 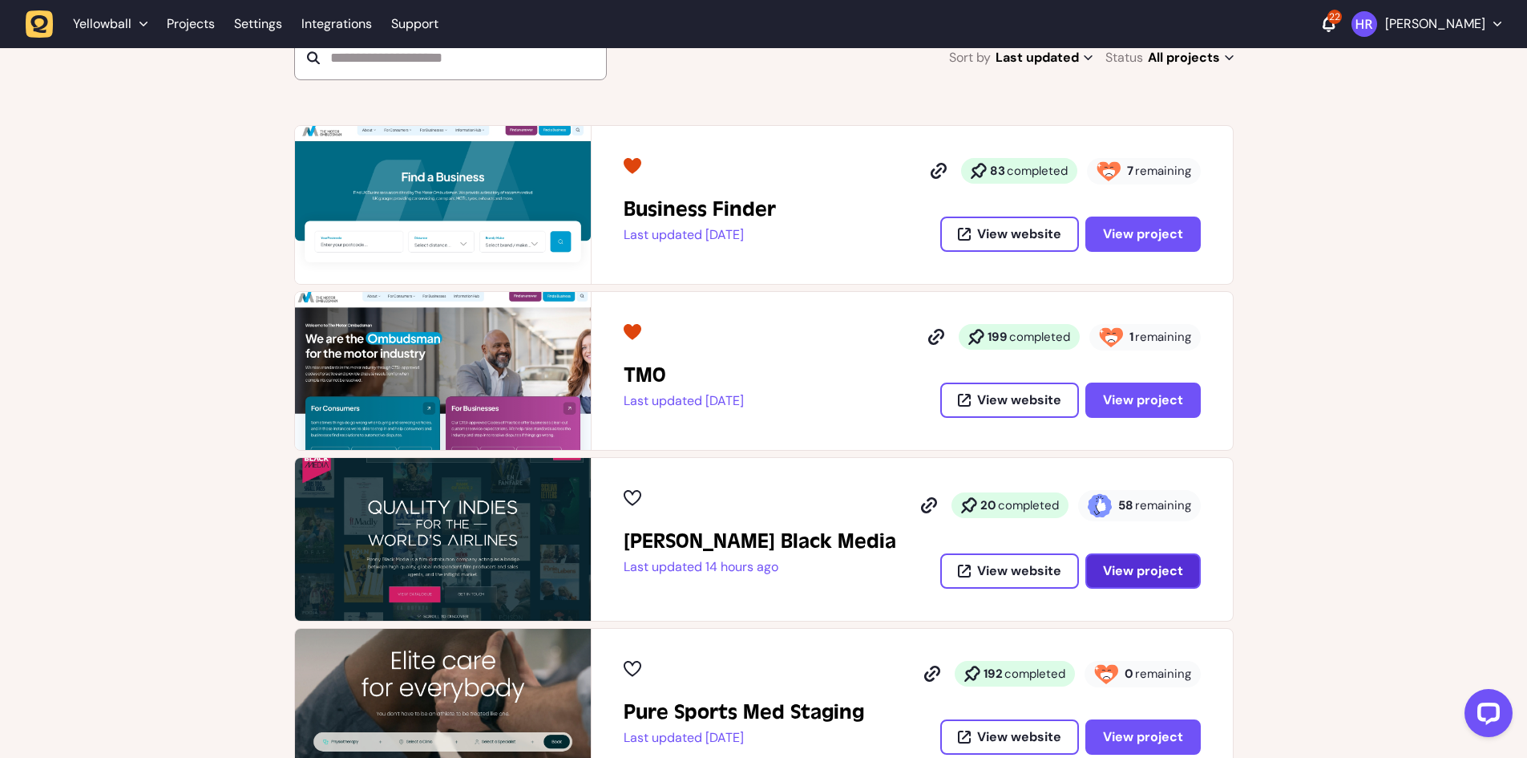 What do you see at coordinates (414, 24) in the screenshot?
I see `a: Support` at bounding box center [414, 24].